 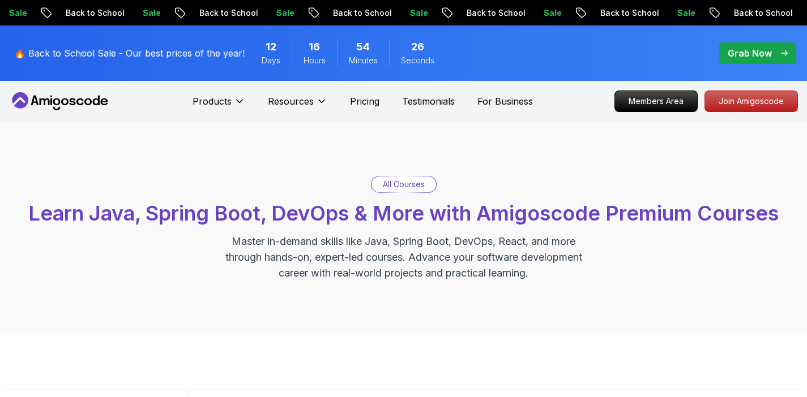 What do you see at coordinates (428, 101) in the screenshot?
I see `a: Testimonials` at bounding box center [428, 101].